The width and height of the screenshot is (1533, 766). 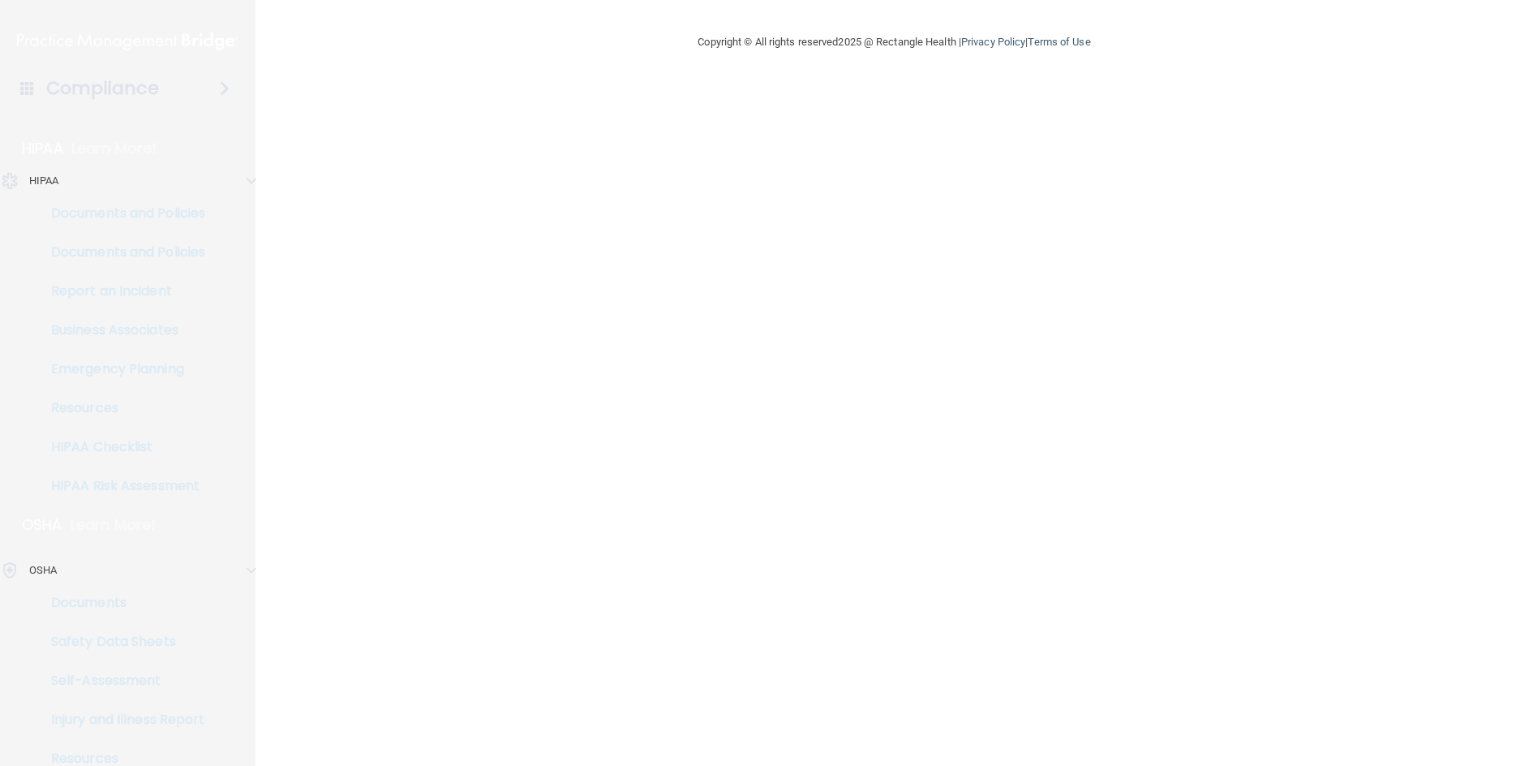 What do you see at coordinates (121, 486) in the screenshot?
I see `p: HIPAA Risk Assessment` at bounding box center [121, 486].